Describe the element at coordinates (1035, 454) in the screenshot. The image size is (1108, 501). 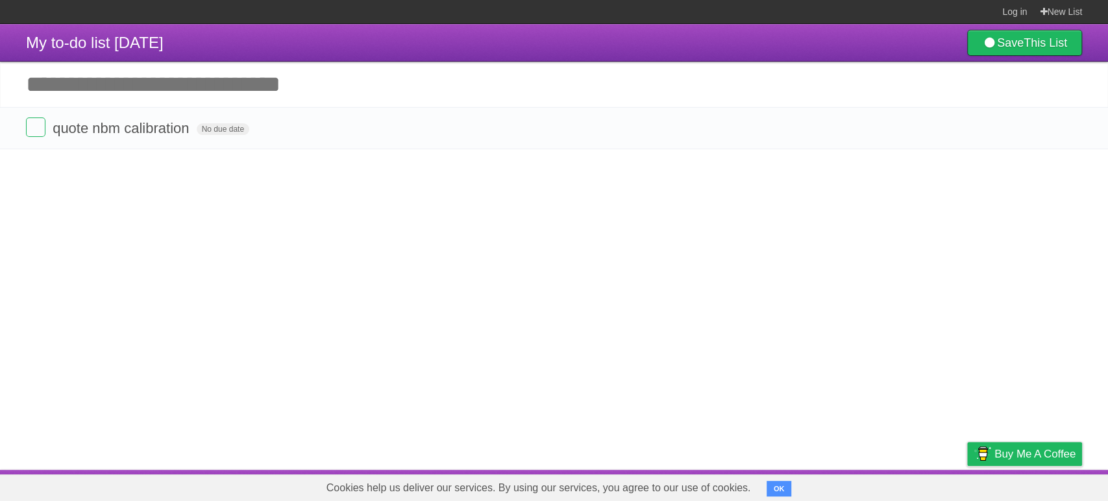
I see `span: Buy me a coffee` at that location.